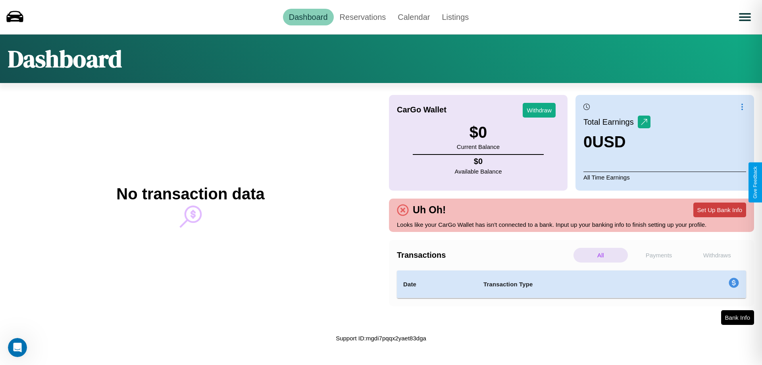  What do you see at coordinates (455, 17) in the screenshot?
I see `a: Listings` at bounding box center [455, 17].